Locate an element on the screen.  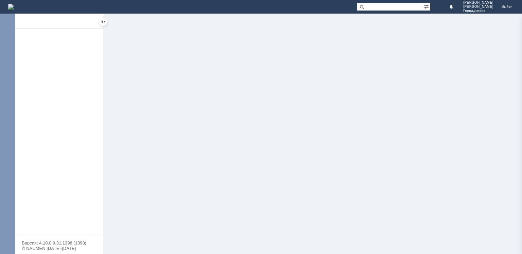
a: Перейти на домашнюю страницу is located at coordinates (11, 7).